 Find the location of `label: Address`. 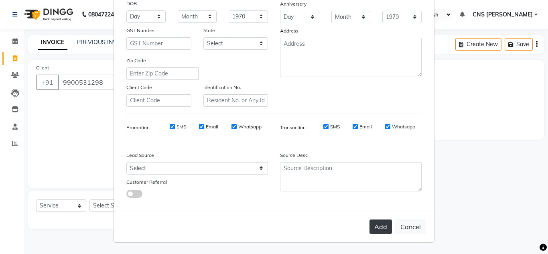

label: Address is located at coordinates (289, 31).